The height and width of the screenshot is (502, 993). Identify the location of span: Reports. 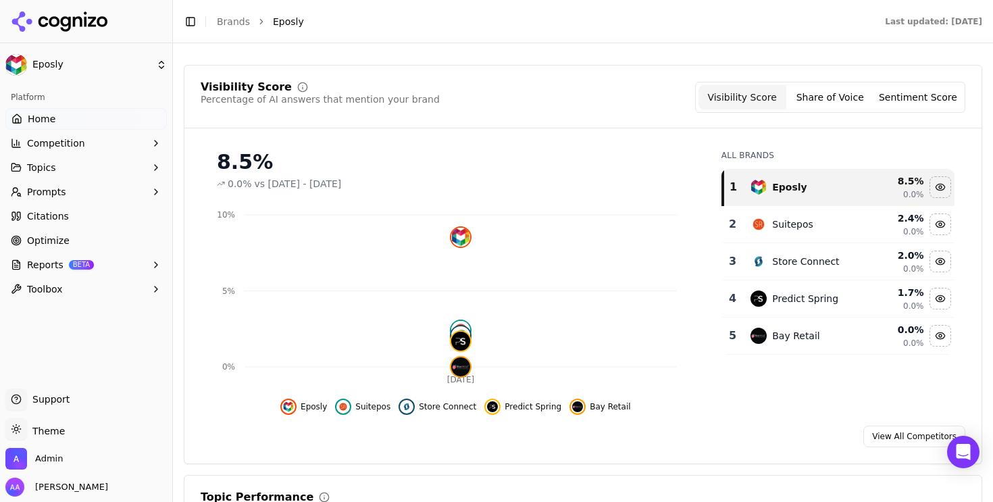
(45, 265).